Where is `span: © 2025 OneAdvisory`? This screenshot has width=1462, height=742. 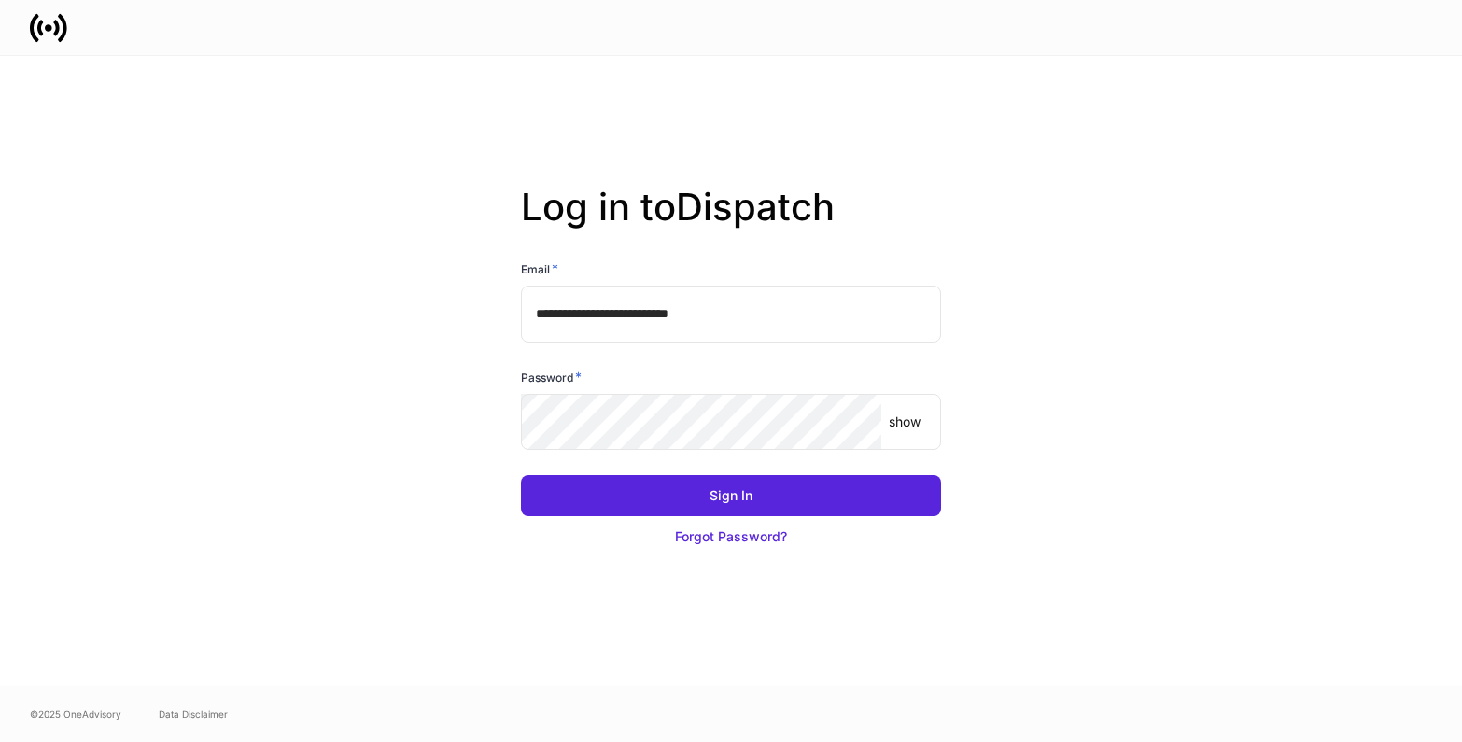
span: © 2025 OneAdvisory is located at coordinates (76, 714).